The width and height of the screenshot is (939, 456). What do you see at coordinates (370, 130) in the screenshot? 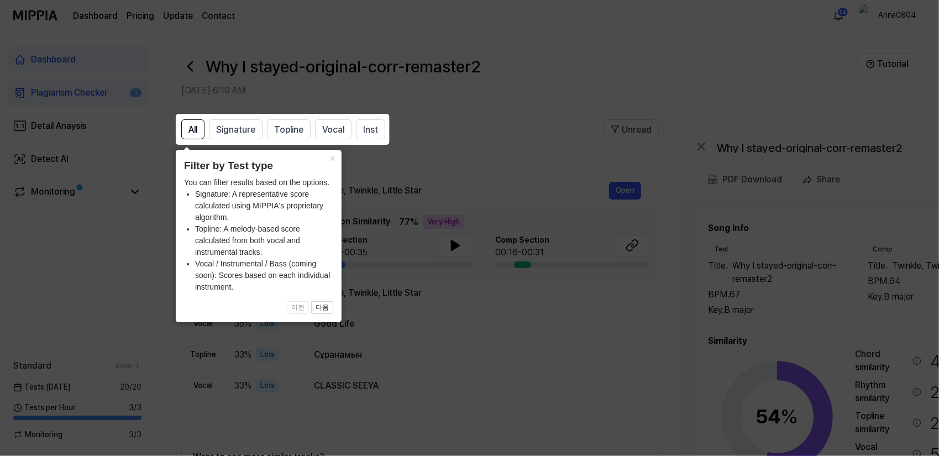
I see `span: Inst` at bounding box center [370, 130].